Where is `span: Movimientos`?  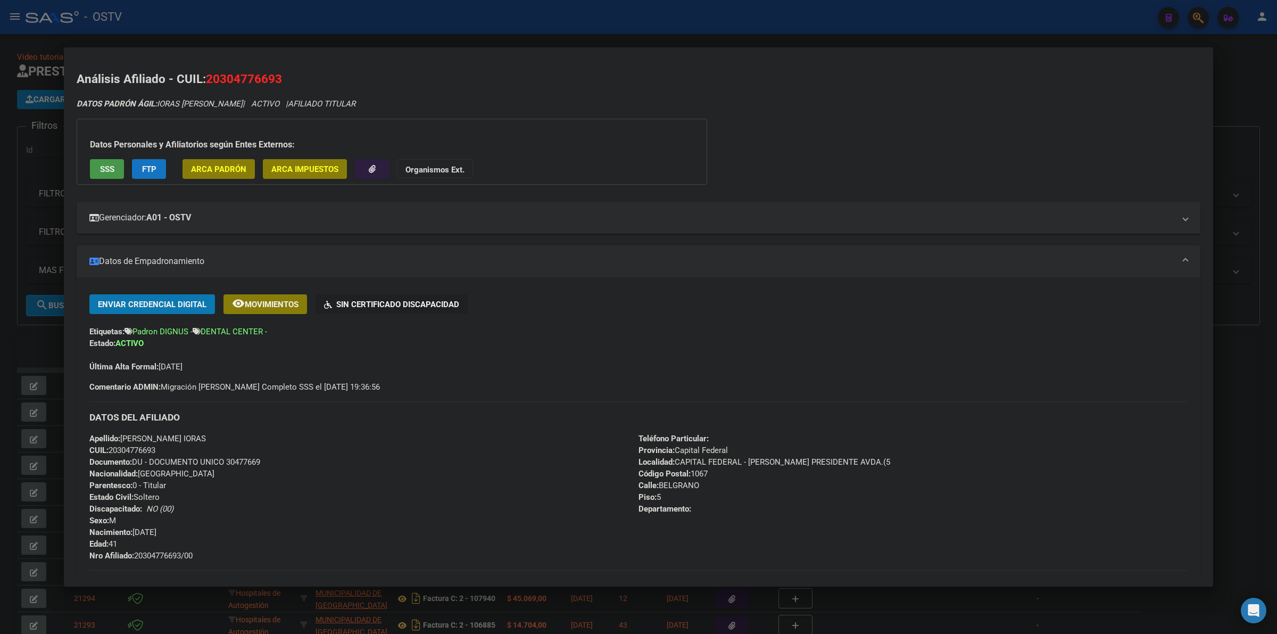 span: Movimientos is located at coordinates (271, 304).